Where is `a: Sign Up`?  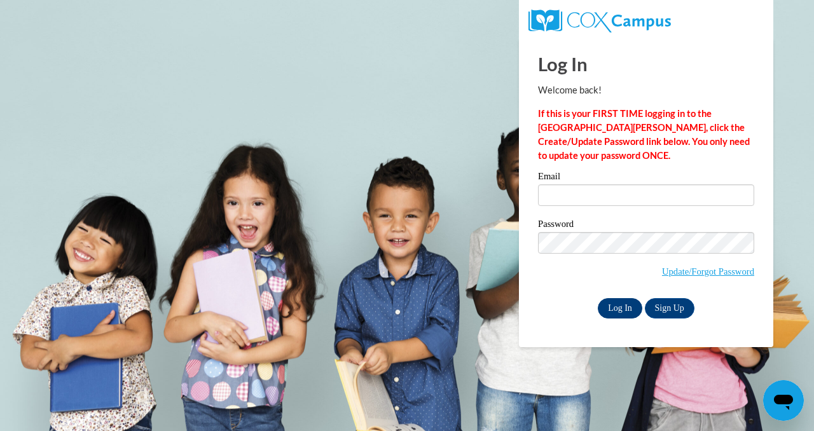 a: Sign Up is located at coordinates (670, 308).